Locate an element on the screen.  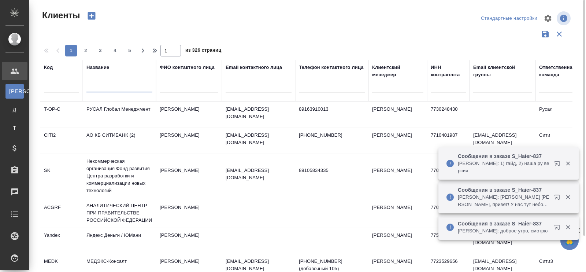
div: Код is located at coordinates (48, 67).